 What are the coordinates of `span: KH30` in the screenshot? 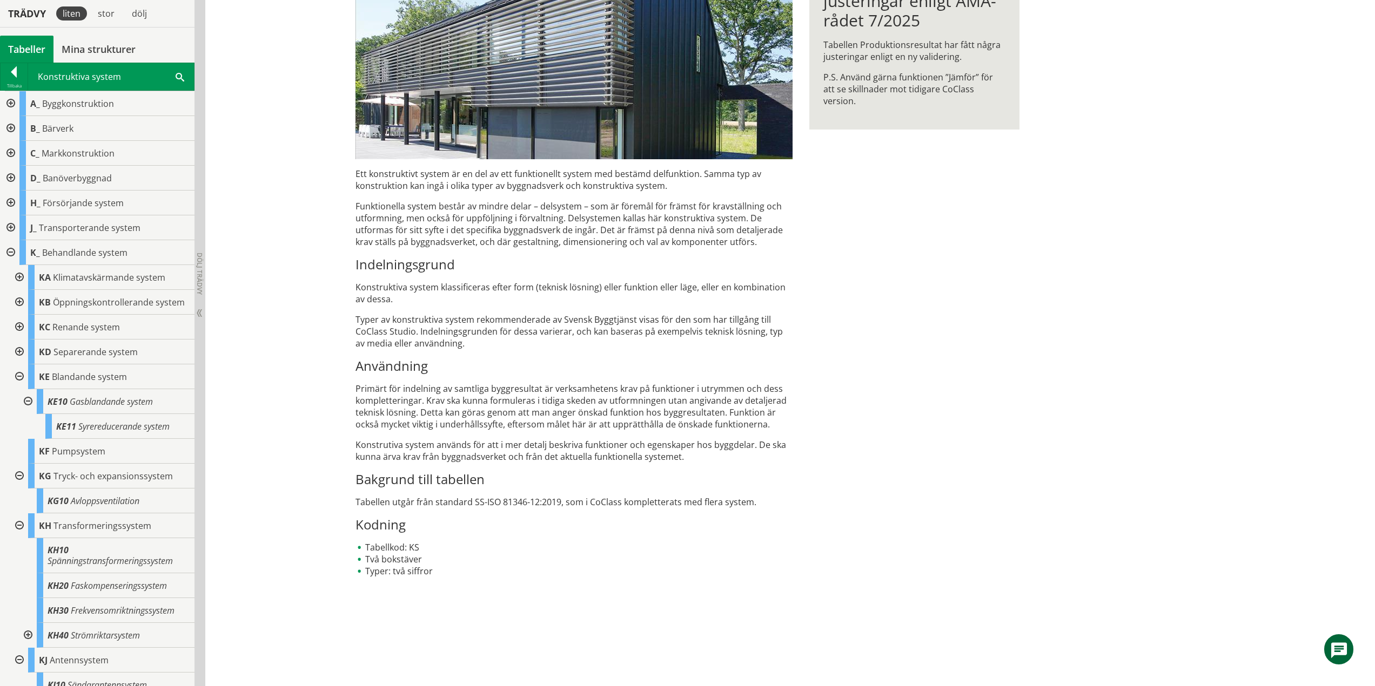 It's located at (58, 611).